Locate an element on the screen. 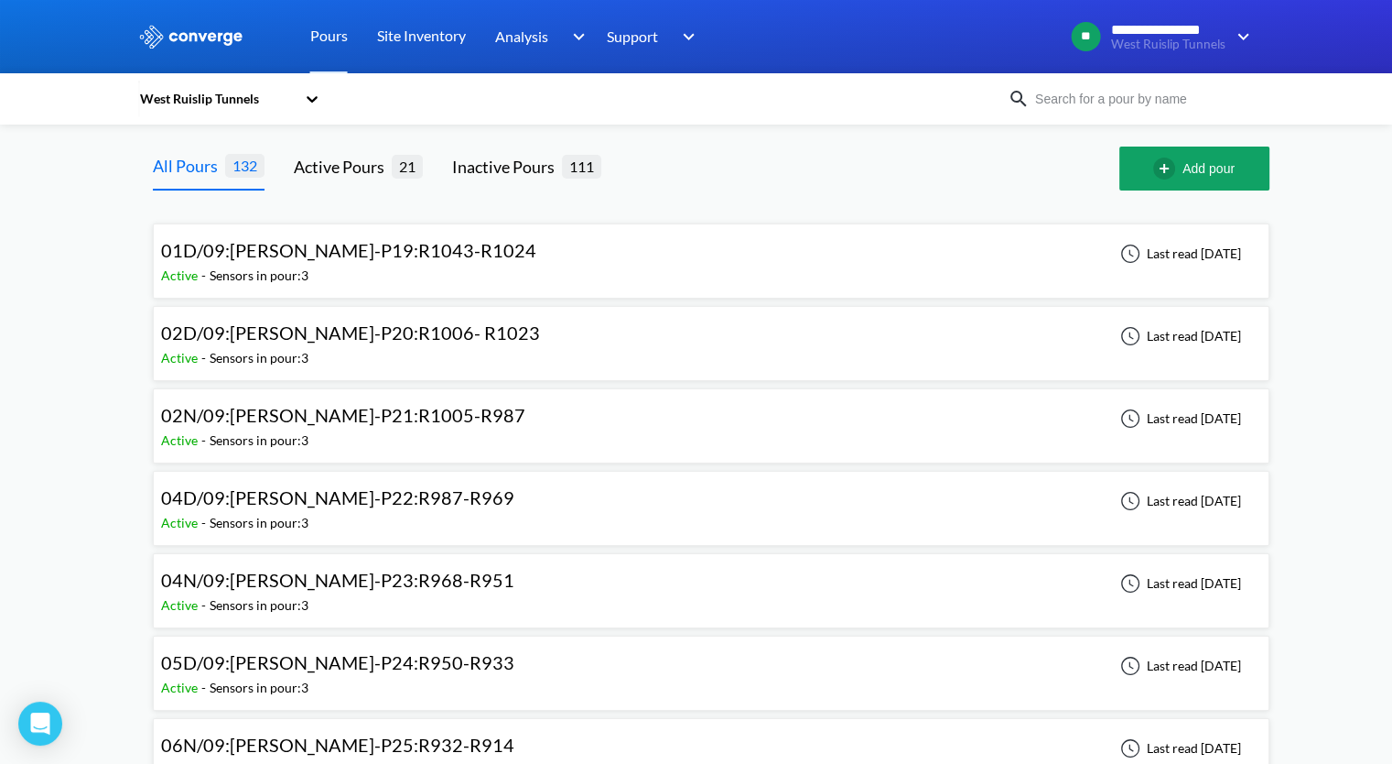  img: icon-search.svg is located at coordinates (1019, 99).